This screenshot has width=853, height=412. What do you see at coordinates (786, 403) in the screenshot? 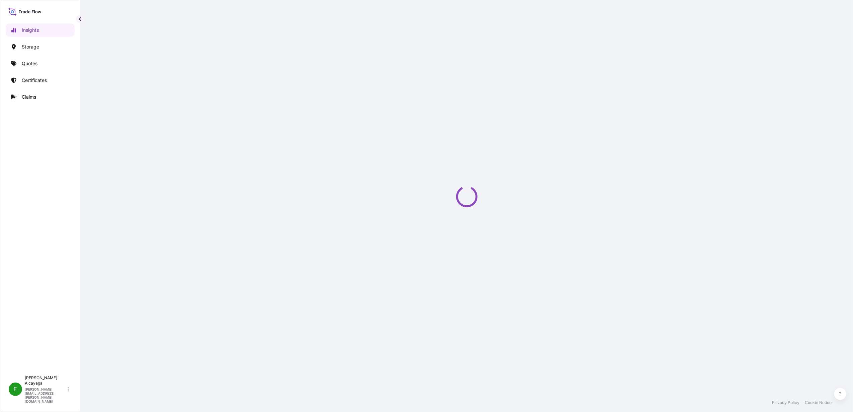
I see `p: Privacy Policy` at bounding box center [786, 403].